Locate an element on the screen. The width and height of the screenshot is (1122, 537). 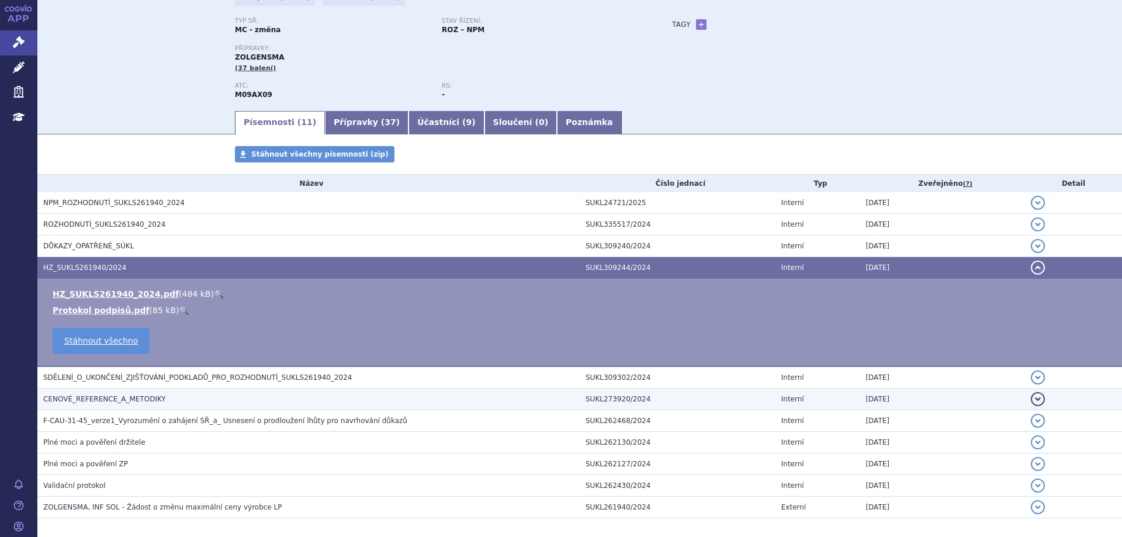
td: SUKL24721/2025 is located at coordinates (677, 203).